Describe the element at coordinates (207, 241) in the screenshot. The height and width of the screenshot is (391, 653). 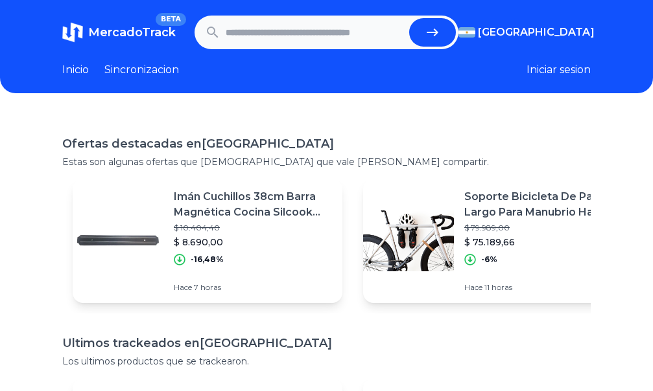
I see `a: Featured imageImán Cuchillos 38cm Barra Magnética Cocina Silcook 3602$ 10.404,40$ 8.690,00-16,48%...` at that location.